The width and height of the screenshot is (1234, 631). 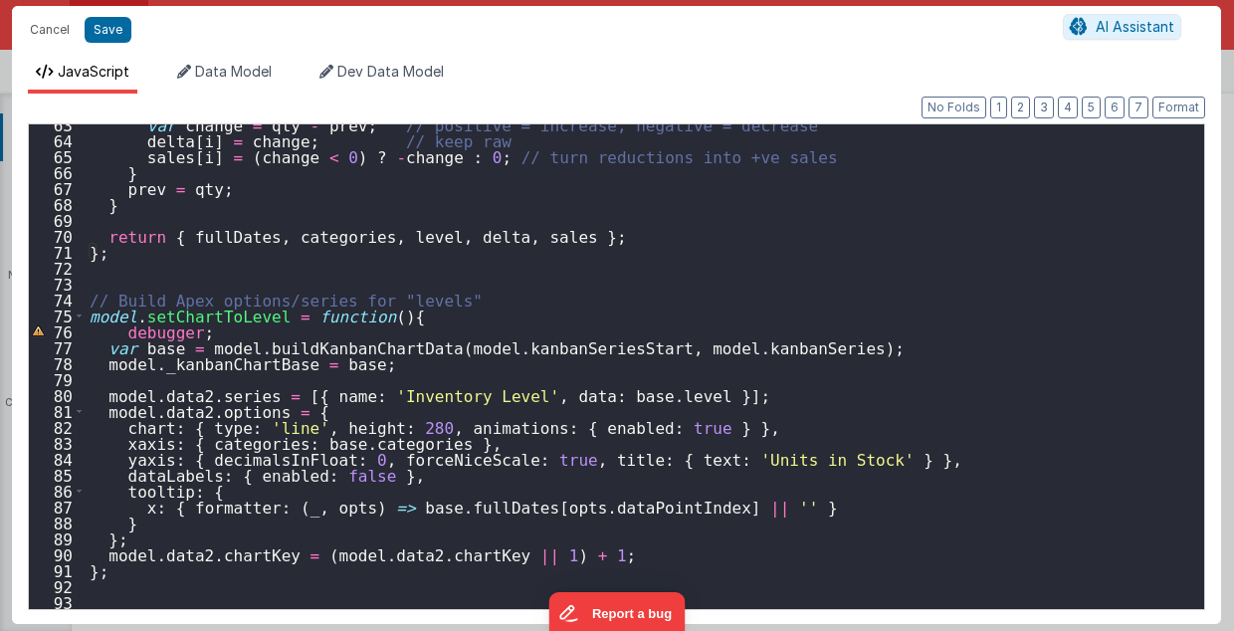 I want to click on button: 2, so click(x=1020, y=107).